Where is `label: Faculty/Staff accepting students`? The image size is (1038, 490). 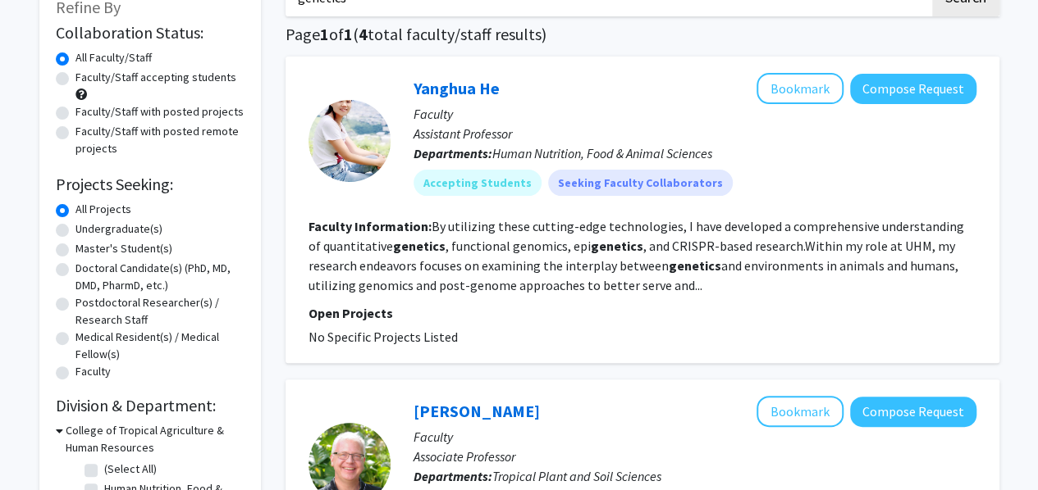
label: Faculty/Staff accepting students is located at coordinates (156, 77).